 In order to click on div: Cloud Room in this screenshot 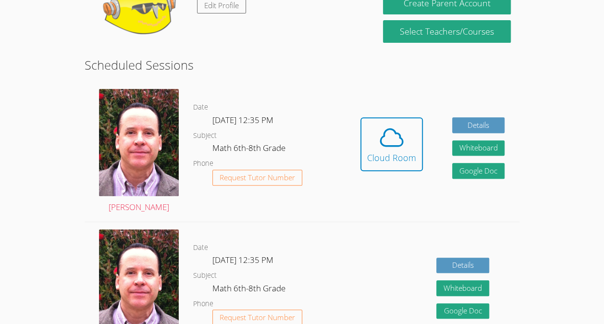, I will do `click(391, 158)`.